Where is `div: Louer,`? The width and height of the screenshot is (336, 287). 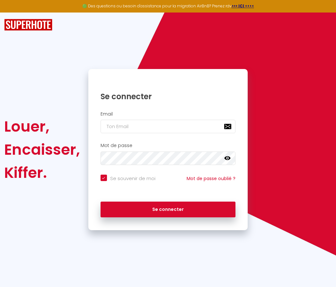
div: Louer, is located at coordinates (42, 127).